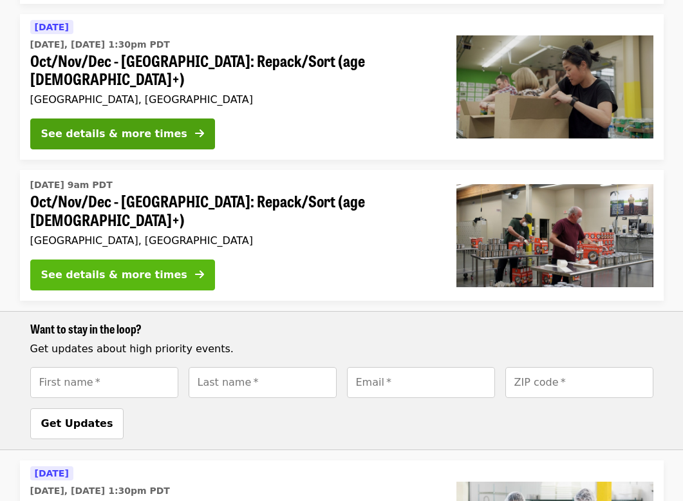 Image resolution: width=683 pixels, height=501 pixels. Describe the element at coordinates (77, 423) in the screenshot. I see `span: Get Updates` at that location.